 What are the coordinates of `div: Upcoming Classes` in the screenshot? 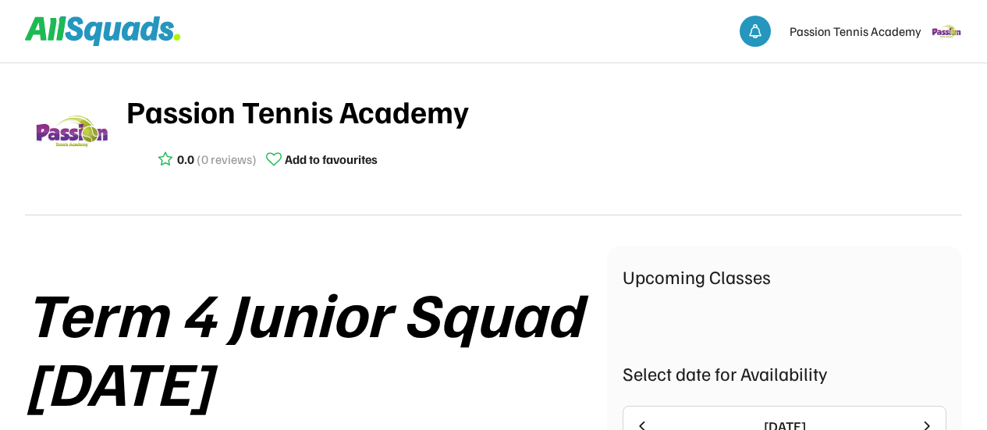 It's located at (784, 276).